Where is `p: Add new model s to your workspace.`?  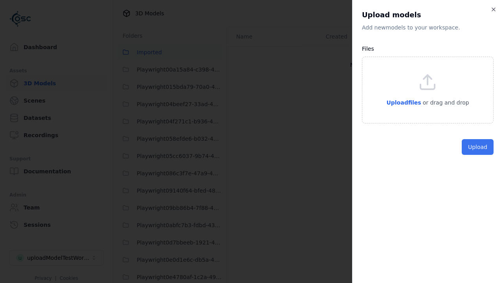
p: Add new model s to your workspace. is located at coordinates (427, 27).